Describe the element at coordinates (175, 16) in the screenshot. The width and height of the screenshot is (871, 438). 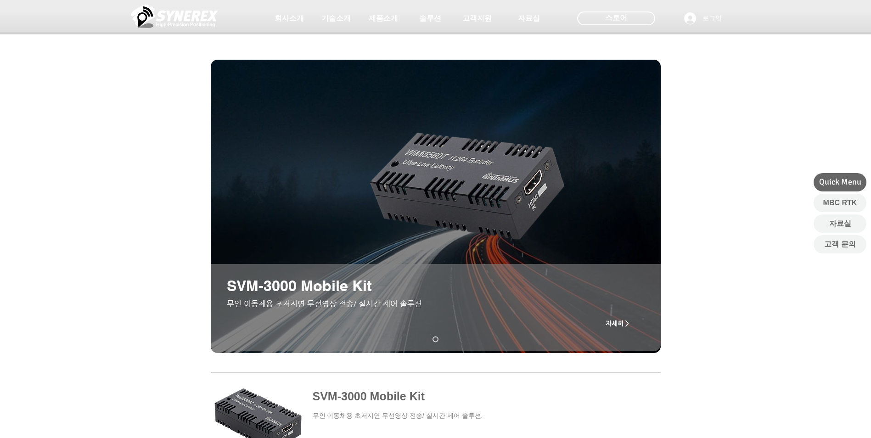
I see `img: 씨너렉스_White_simbol_대지 1.png` at that location.